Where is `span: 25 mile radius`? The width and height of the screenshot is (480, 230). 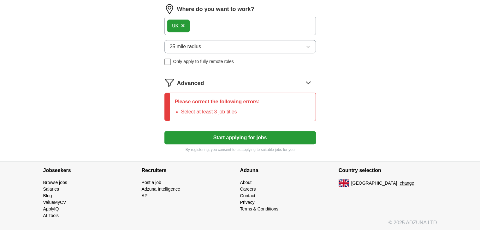 span: 25 mile radius is located at coordinates (185, 47).